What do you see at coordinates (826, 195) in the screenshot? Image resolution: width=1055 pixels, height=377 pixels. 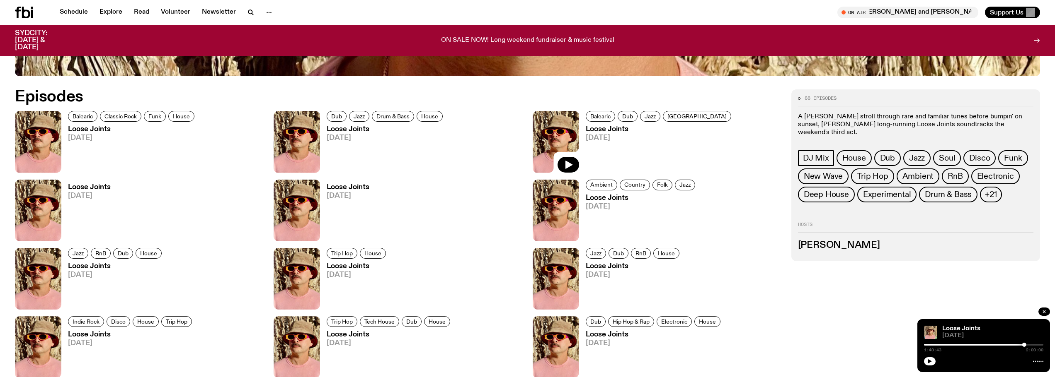 I see `span: Deep House` at bounding box center [826, 195].